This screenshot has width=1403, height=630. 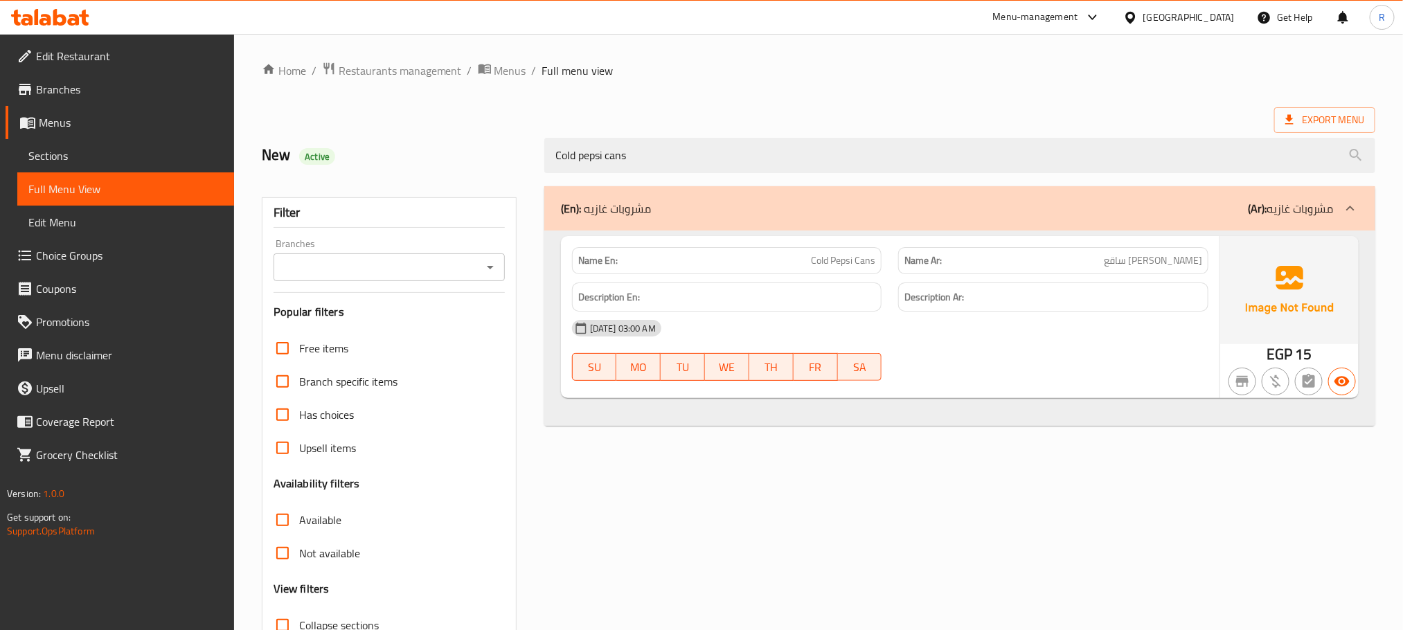 What do you see at coordinates (129, 388) in the screenshot?
I see `span: Upsell` at bounding box center [129, 388].